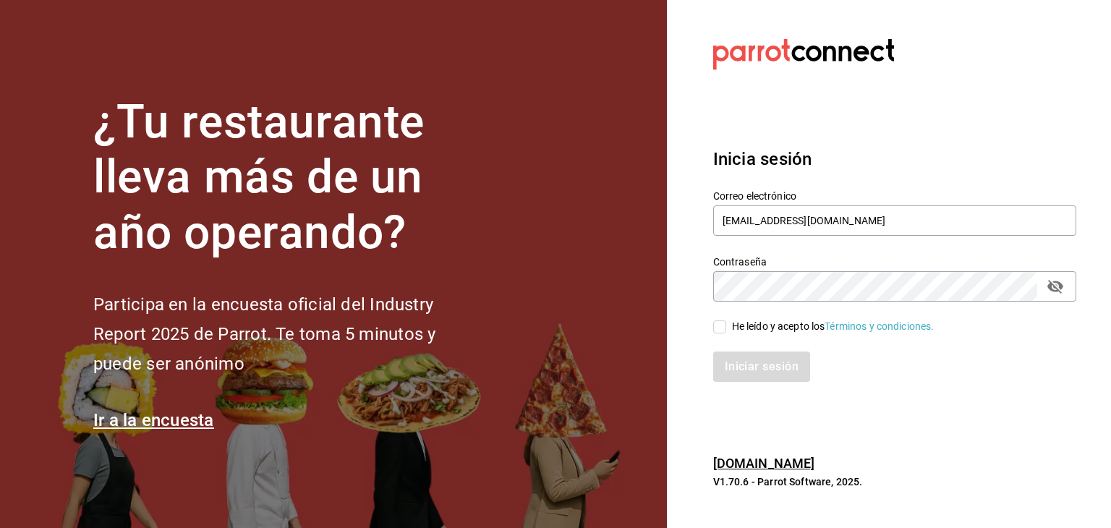 The image size is (1111, 528). Describe the element at coordinates (93, 90) in the screenshot. I see `div: Dominio` at that location.